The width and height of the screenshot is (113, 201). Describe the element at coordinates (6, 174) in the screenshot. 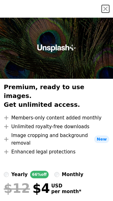

I see `input: yearly66%off` at that location.